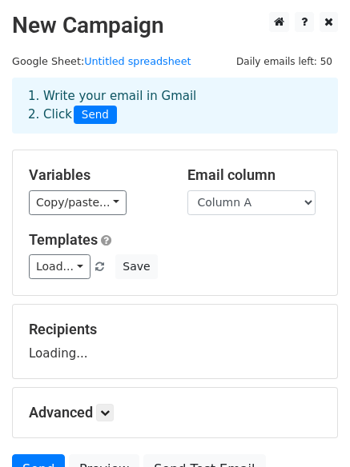 Image resolution: width=350 pixels, height=467 pixels. What do you see at coordinates (78, 202) in the screenshot?
I see `a: Copy/paste...` at bounding box center [78, 202].